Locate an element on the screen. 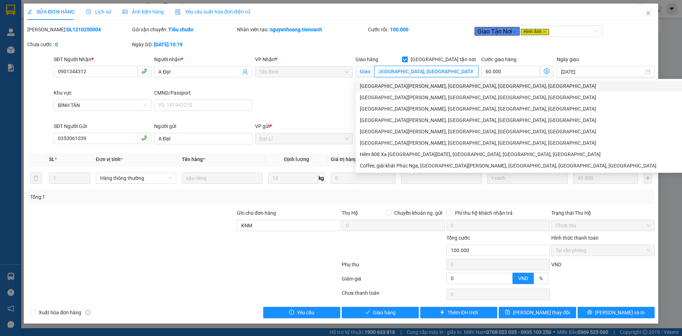 Image resolution: width=682 pixels, height=336 pixels. span: Yêu cầu xuất hóa đơn điện tử is located at coordinates (212, 12).